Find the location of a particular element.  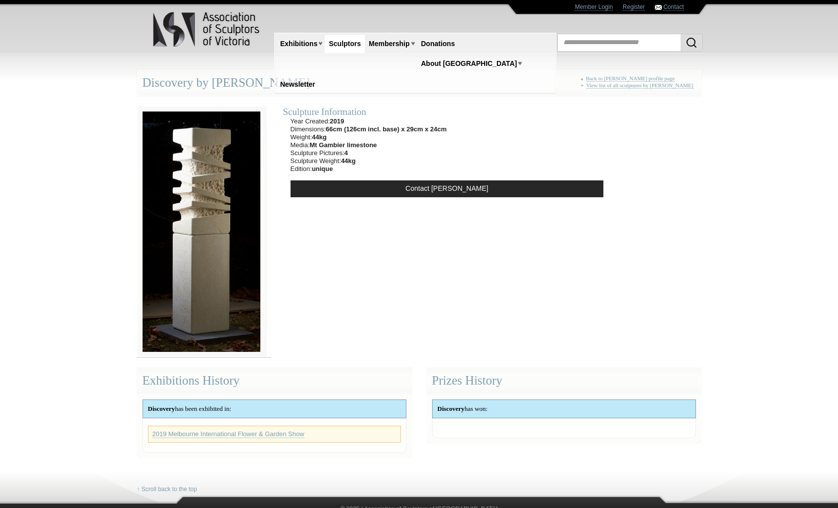

img: logo.png is located at coordinates (207, 29).